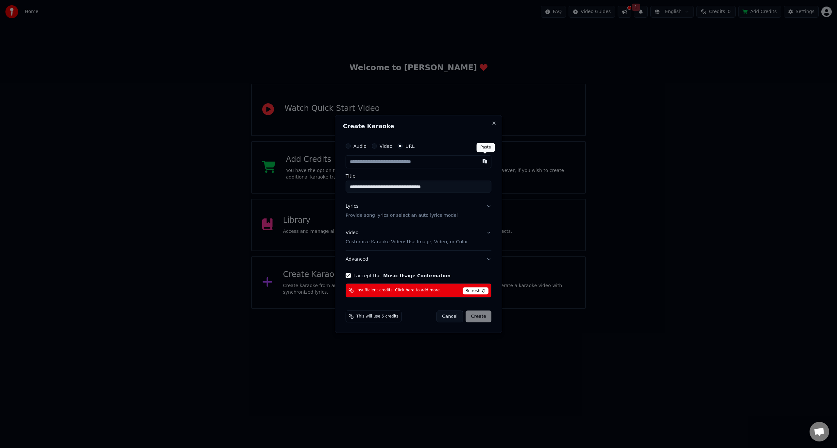 This screenshot has width=837, height=448. Describe the element at coordinates (402, 216) in the screenshot. I see `p: Provide song lyrics or select an auto lyrics model` at that location.